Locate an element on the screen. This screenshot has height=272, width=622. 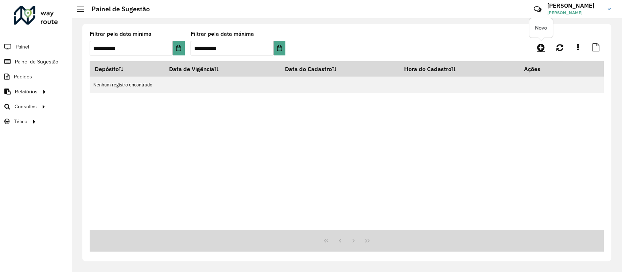
th: Hora do Cadastro is located at coordinates (458, 69).